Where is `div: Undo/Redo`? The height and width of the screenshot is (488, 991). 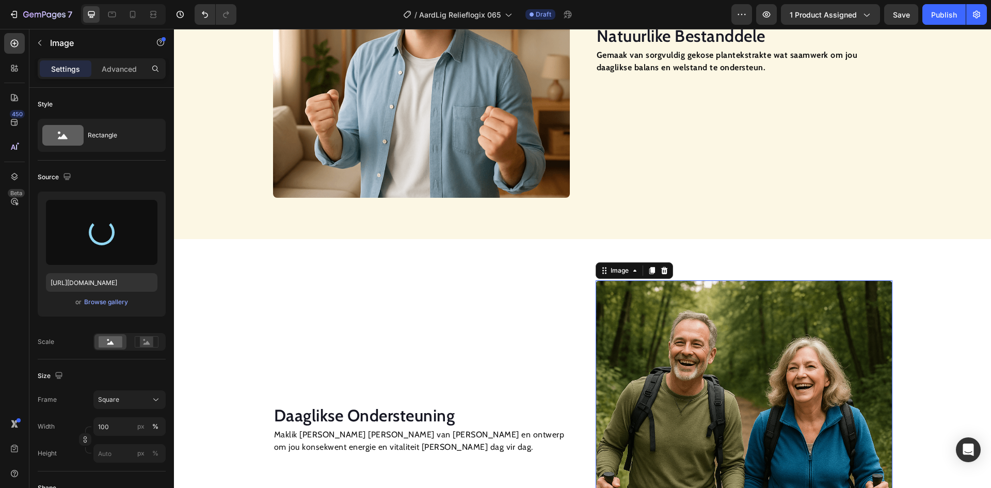
div: Undo/Redo is located at coordinates (215, 14).